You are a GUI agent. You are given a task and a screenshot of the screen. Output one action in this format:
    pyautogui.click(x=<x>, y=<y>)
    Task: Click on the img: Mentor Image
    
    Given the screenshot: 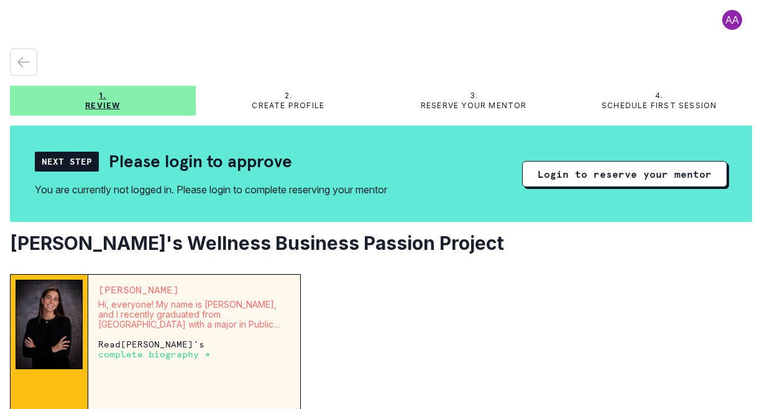 What is the action you would take?
    pyautogui.click(x=49, y=324)
    